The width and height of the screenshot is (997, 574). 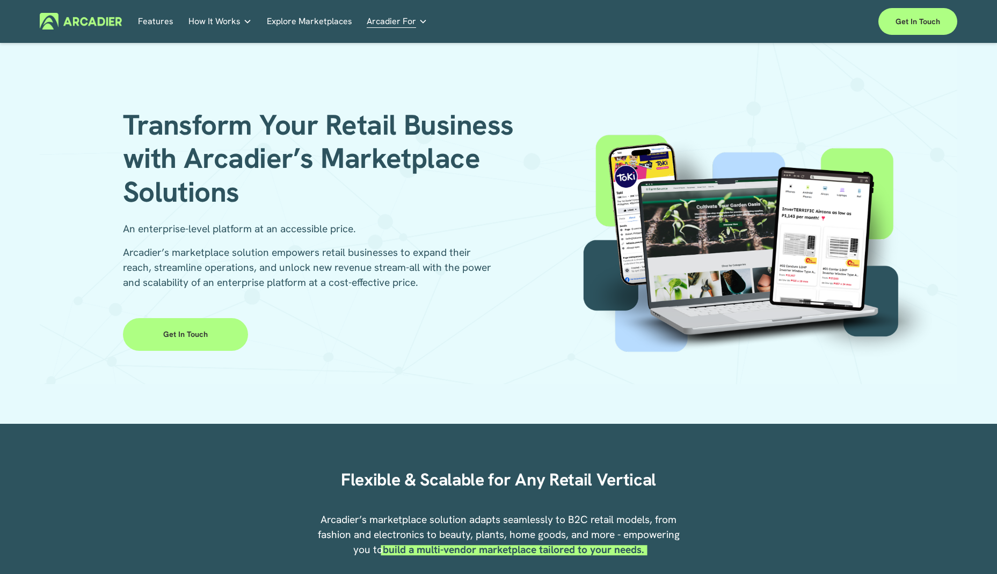 I want to click on a: Features, so click(x=156, y=21).